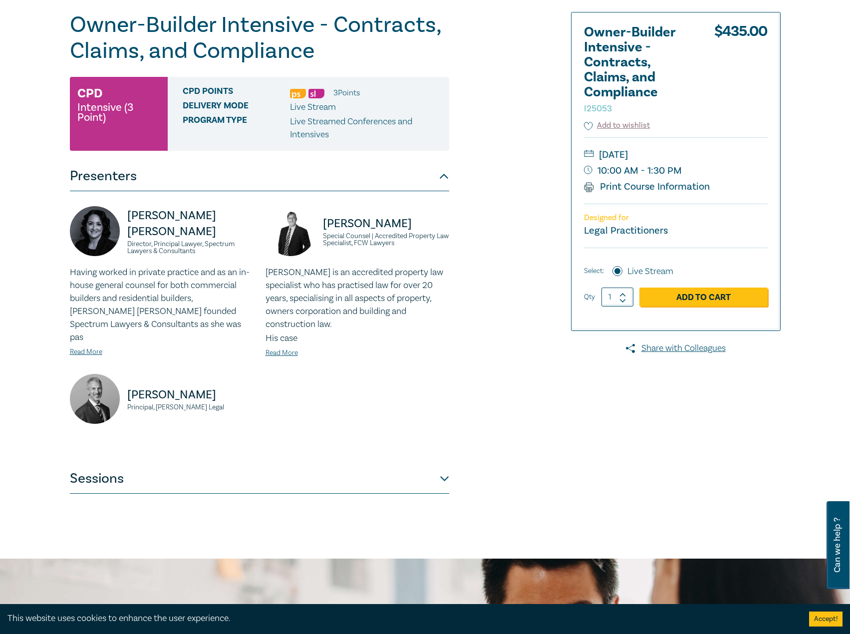 The height and width of the screenshot is (634, 850). Describe the element at coordinates (401, 618) in the screenshot. I see `div: This website uses cookies to enhance the user experience.` at that location.